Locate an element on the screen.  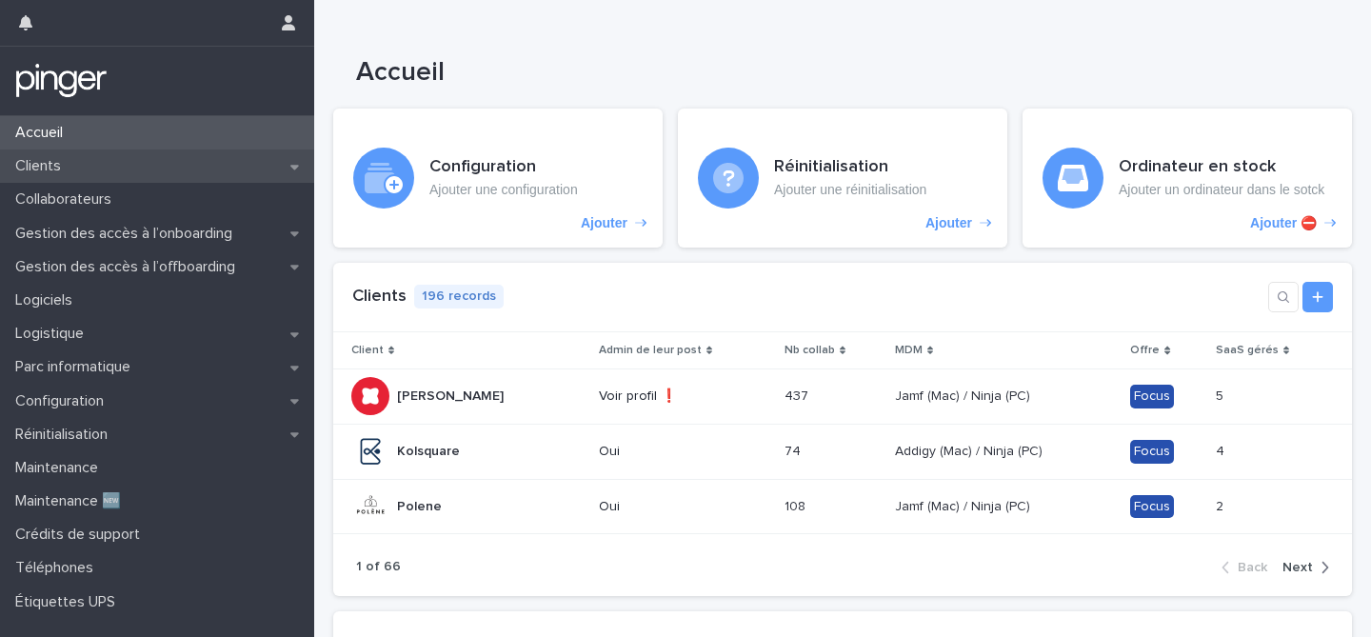
p: 5 is located at coordinates (1221, 394).